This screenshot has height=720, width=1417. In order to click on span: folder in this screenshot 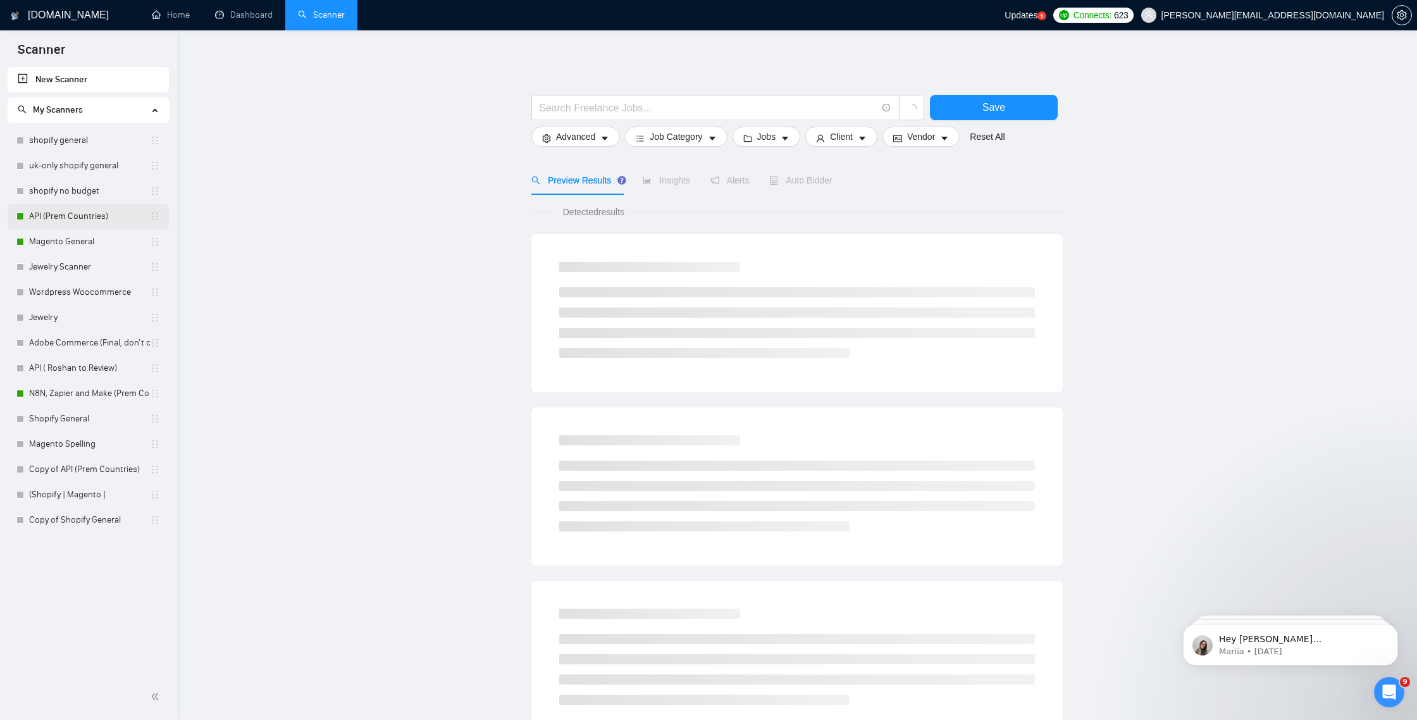, I will do `click(748, 138)`.